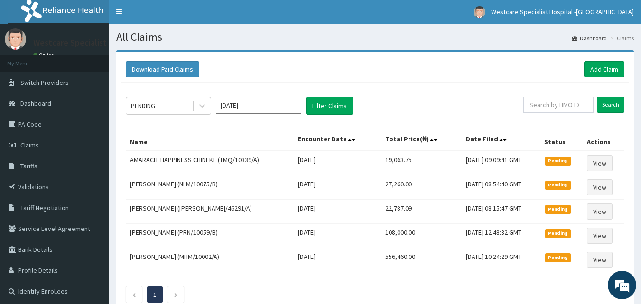  I want to click on li: Claims, so click(621, 38).